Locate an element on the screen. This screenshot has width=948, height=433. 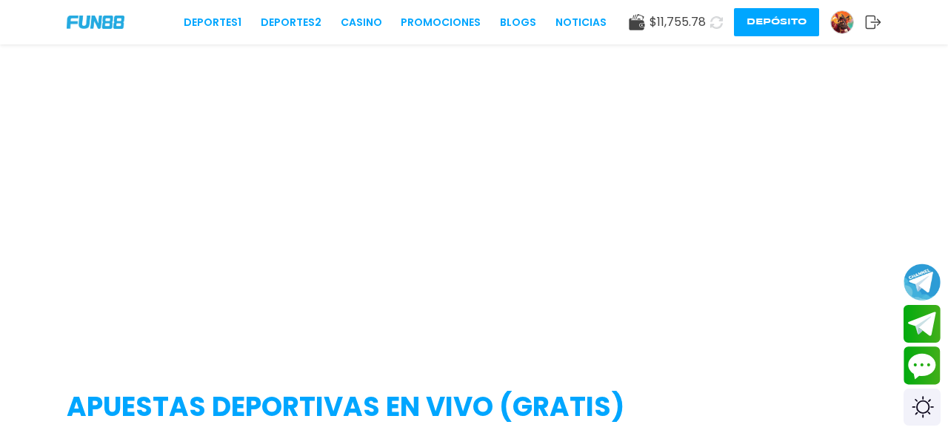
h2: APUESTAS DEPORTIVAS EN VIVO (gratis) is located at coordinates (474, 407).